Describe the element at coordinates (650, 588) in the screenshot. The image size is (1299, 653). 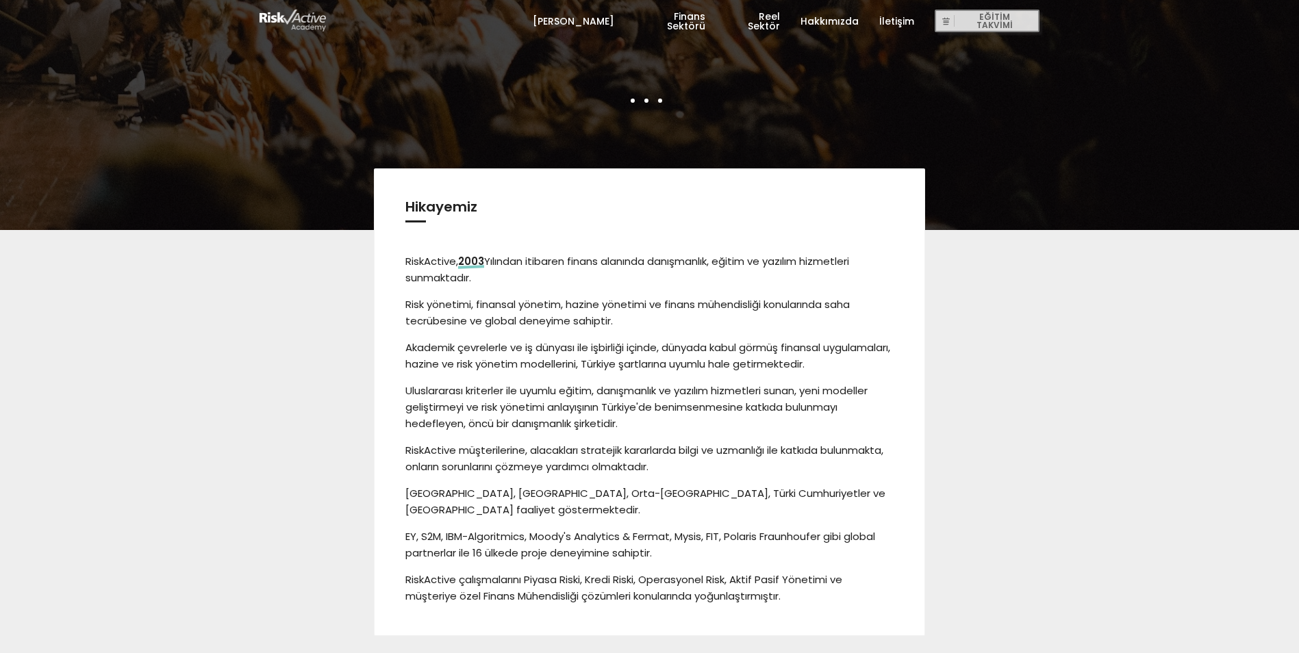
I see `p: RiskActive çalışmalarını Piyasa Riski, Kredi Riski, Operasyonel Risk, Aktif Pasif Yönetimi ve müş...` at that location.